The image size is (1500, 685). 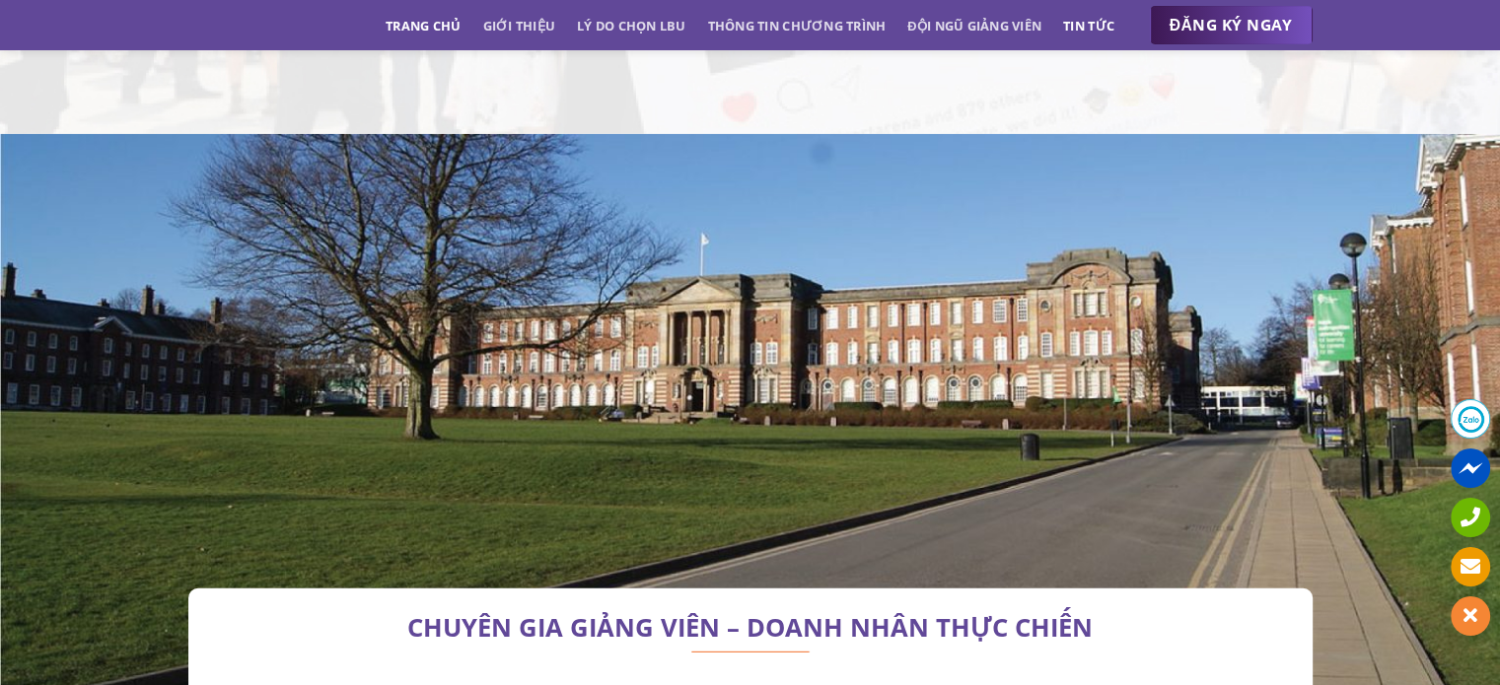 I want to click on a: ĐĂNG KÝ NGAY, so click(x=1231, y=26).